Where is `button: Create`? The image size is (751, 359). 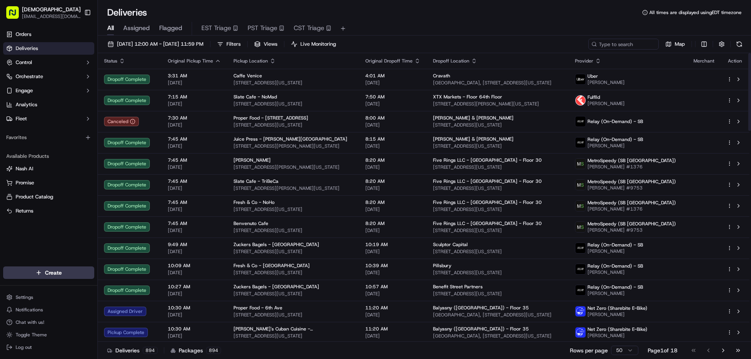
button: Create is located at coordinates (48, 273).